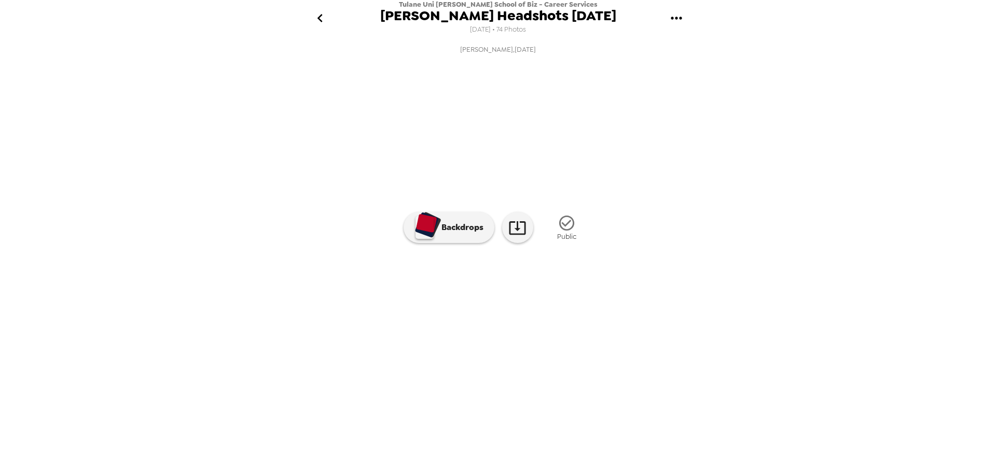 The height and width of the screenshot is (472, 996). I want to click on button: go back, so click(319, 18).